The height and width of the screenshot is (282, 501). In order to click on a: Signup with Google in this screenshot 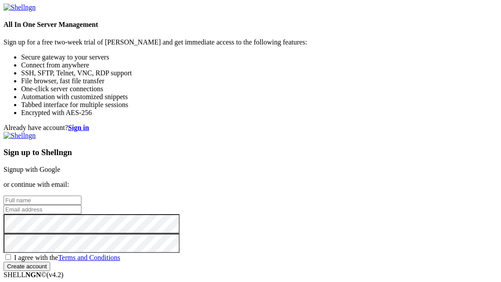, I will do `click(32, 169)`.